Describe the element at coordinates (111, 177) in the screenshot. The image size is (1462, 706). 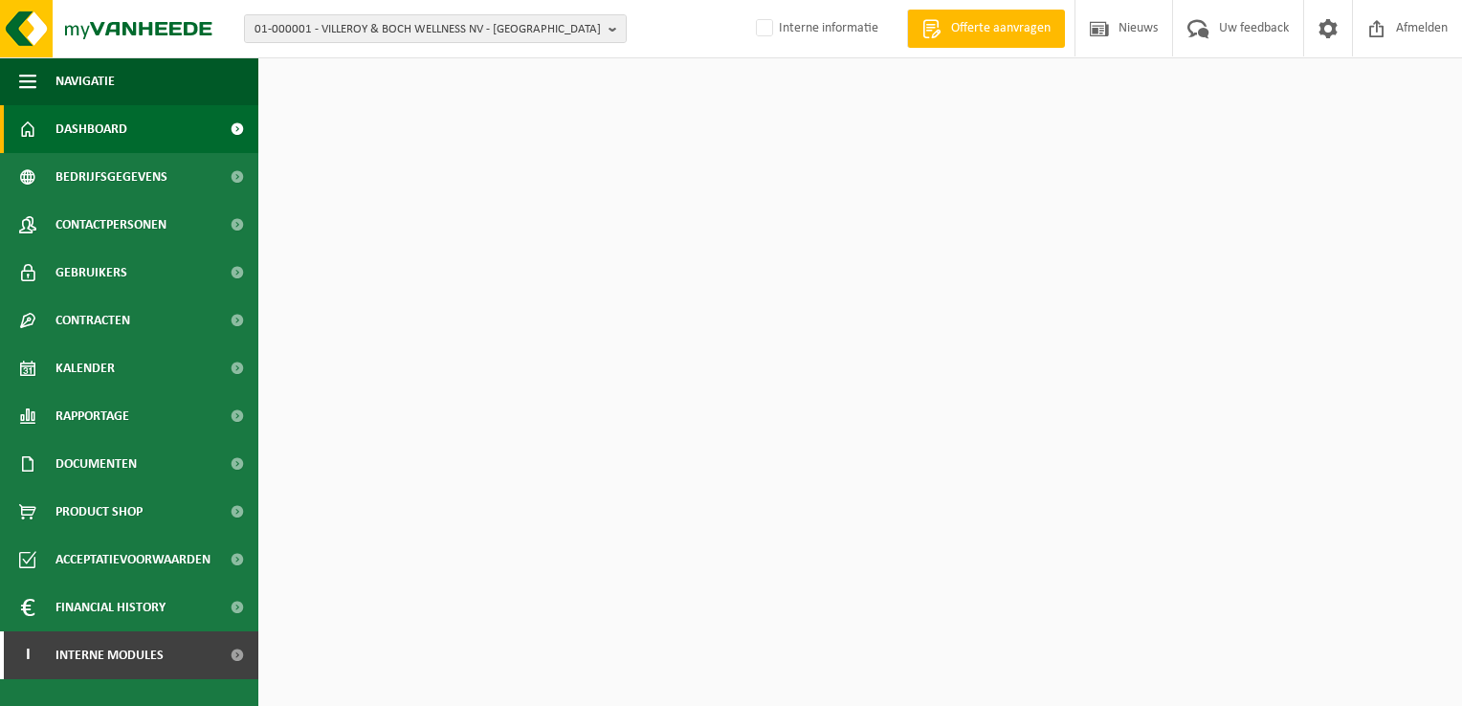
I see `span: Bedrijfsgegevens` at that location.